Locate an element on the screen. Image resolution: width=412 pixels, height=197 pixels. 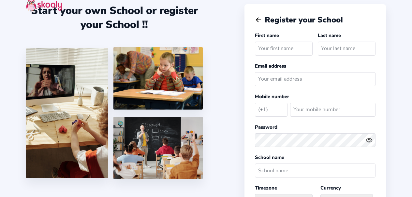
img: 4.png is located at coordinates (158, 78).